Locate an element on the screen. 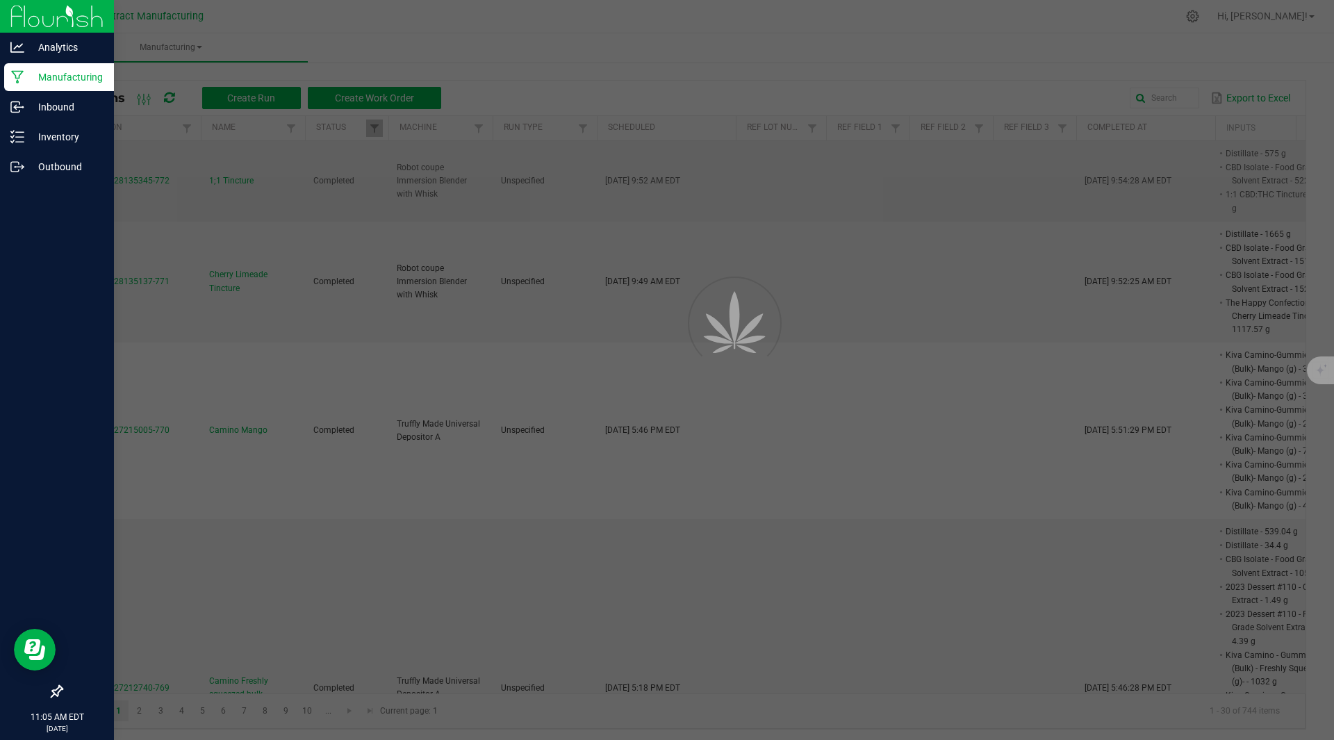 This screenshot has height=740, width=1334. inline-svg: Manufacturing is located at coordinates (17, 77).